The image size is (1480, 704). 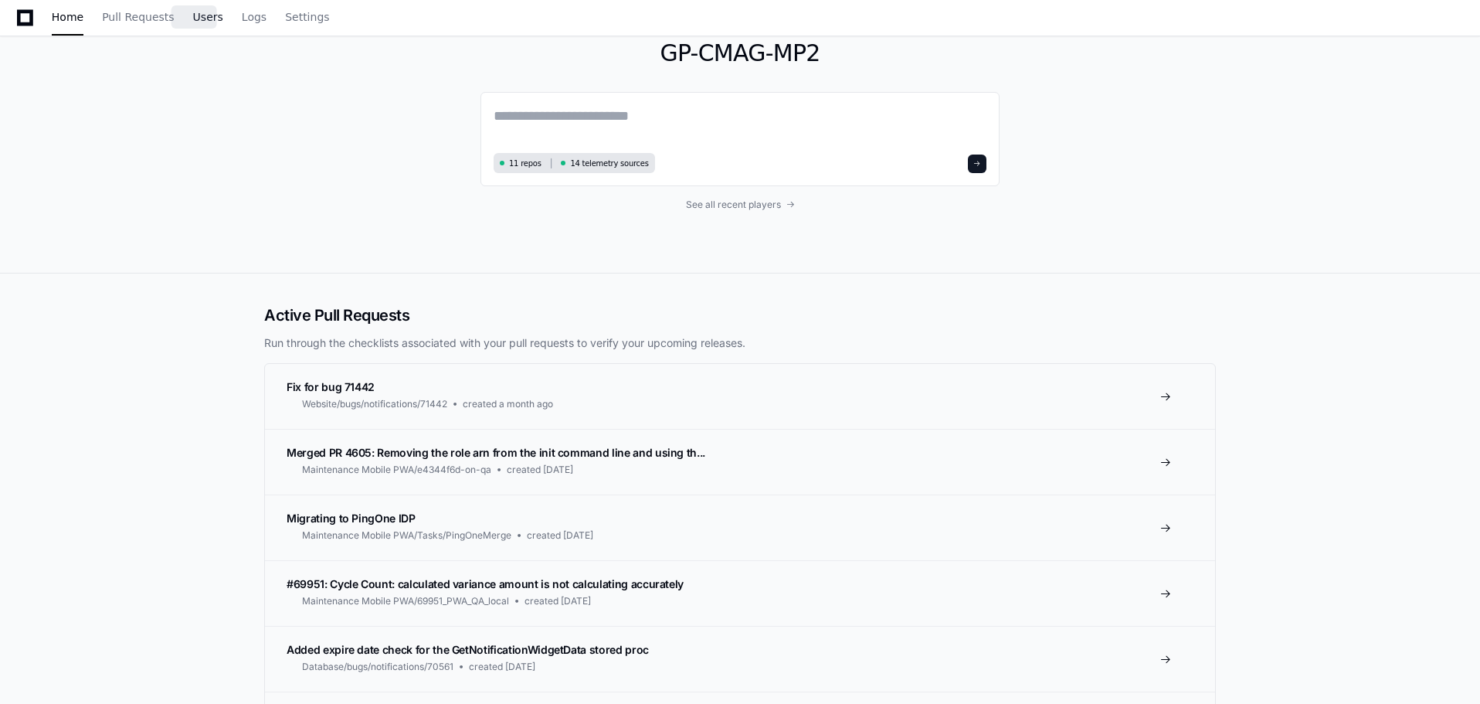 I want to click on span: Pull Requests, so click(x=138, y=17).